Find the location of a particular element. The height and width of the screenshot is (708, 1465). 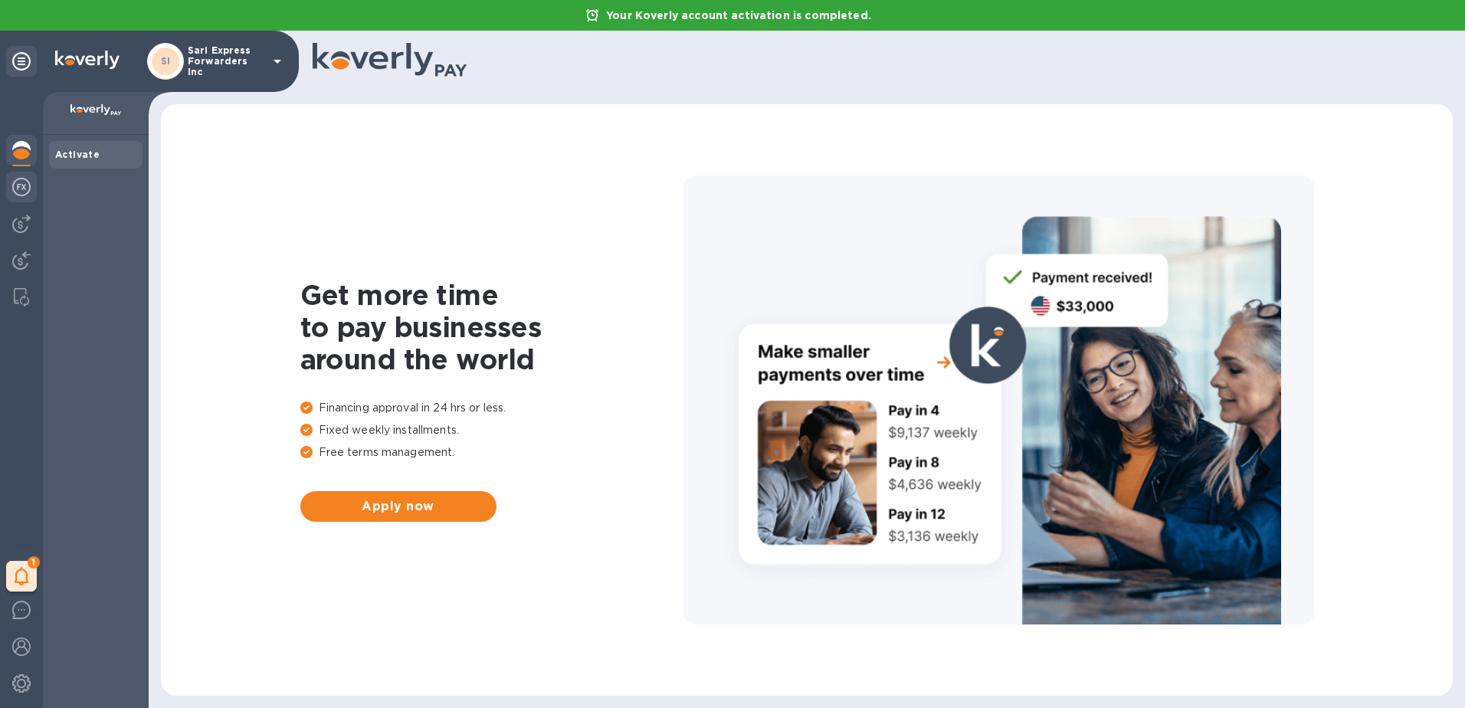

span: 1 is located at coordinates (34, 562).